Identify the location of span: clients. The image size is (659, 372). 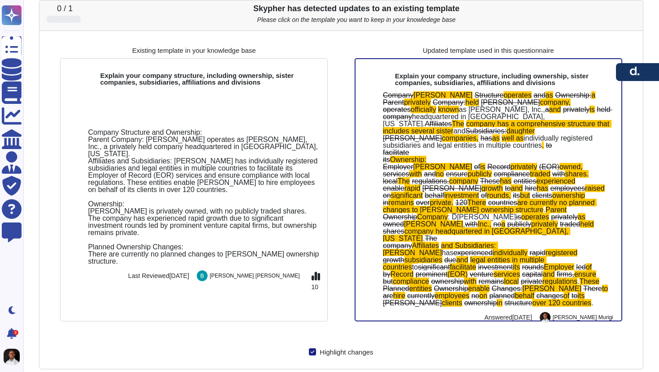
(542, 195).